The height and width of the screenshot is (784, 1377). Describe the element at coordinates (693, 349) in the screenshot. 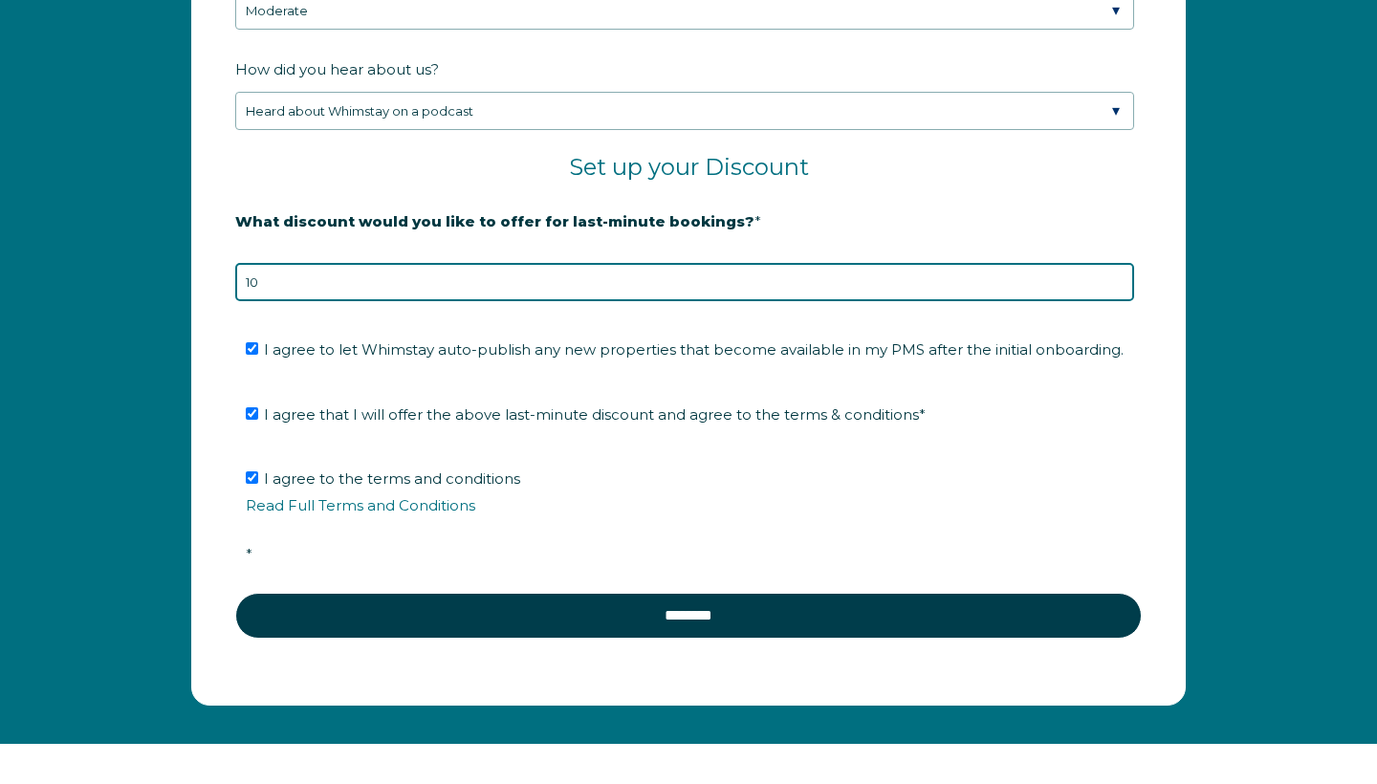

I see `span: I agree to let Whimstay auto-publish any new properties that become available in my PMS after the...` at that location.